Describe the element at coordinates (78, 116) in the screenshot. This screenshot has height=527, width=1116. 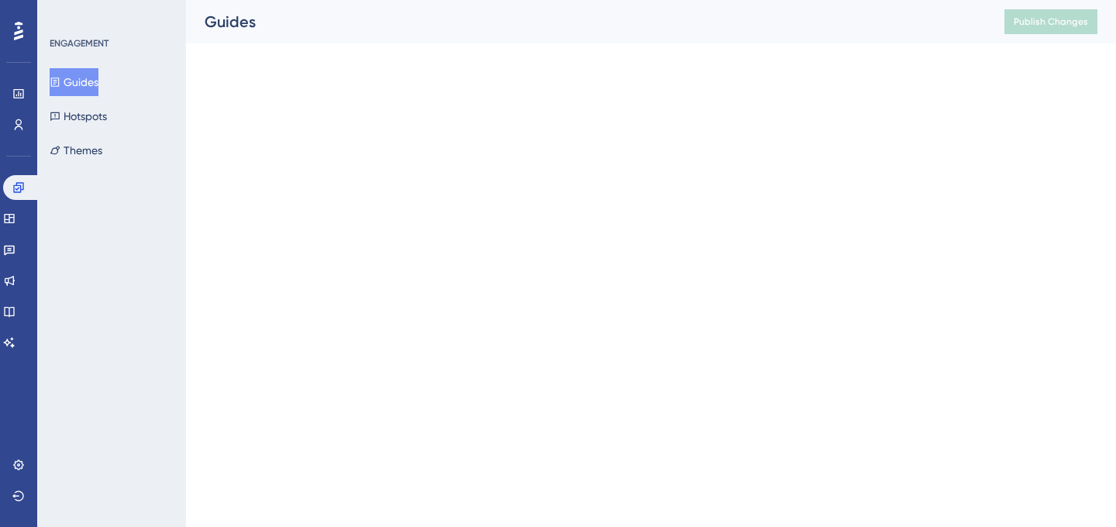
I see `button: Hotspots` at that location.